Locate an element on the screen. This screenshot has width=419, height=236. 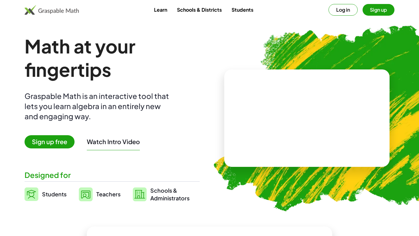
h1: Math at your fingertips is located at coordinates (112, 58).